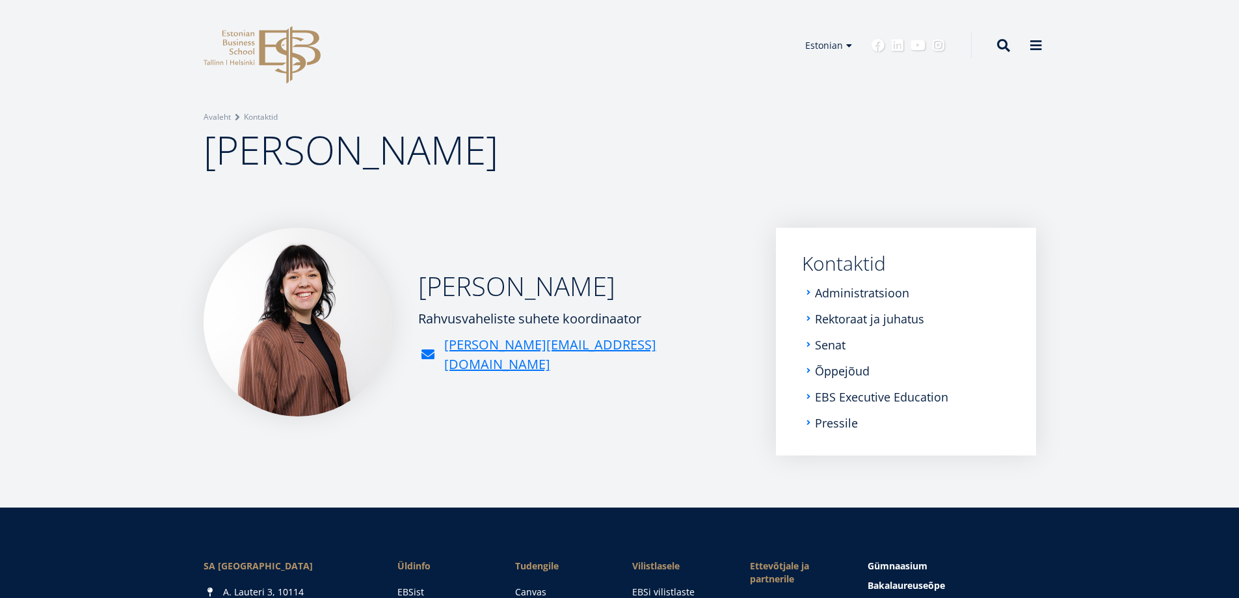 The height and width of the screenshot is (598, 1239). What do you see at coordinates (217, 117) in the screenshot?
I see `a: Avaleht` at bounding box center [217, 117].